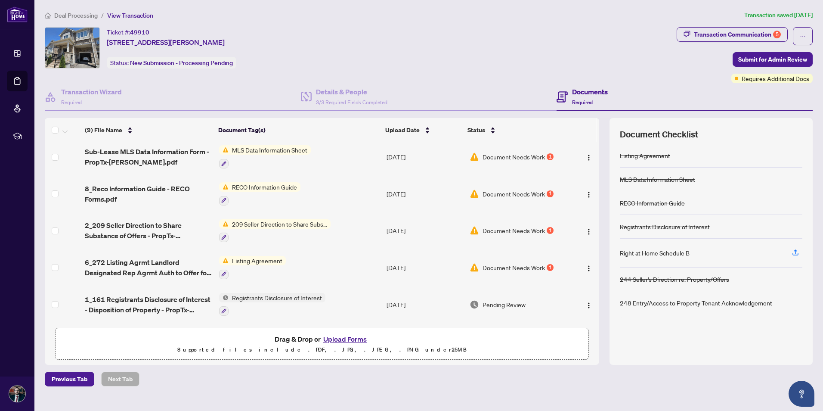 Image resolution: width=823 pixels, height=411 pixels. Describe the element at coordinates (76, 15) in the screenshot. I see `span: Deal Processing` at that location.